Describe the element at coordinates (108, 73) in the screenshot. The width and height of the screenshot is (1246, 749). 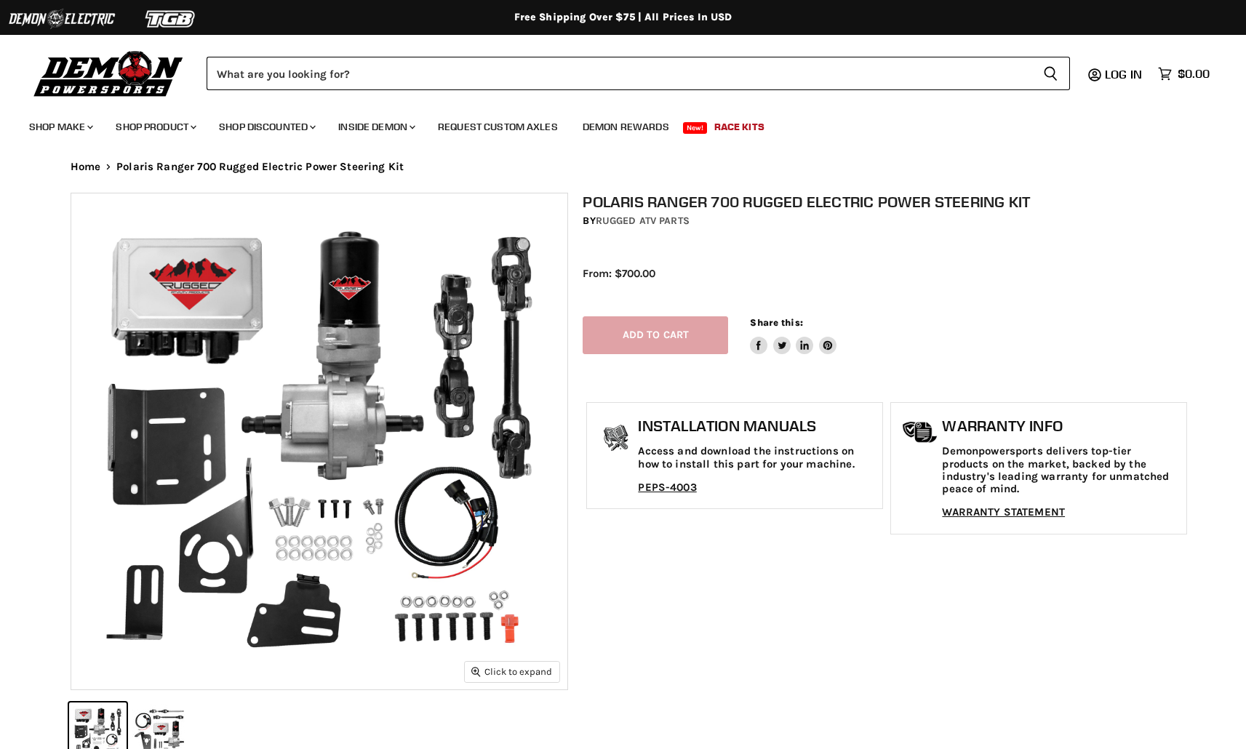
I see `img: Demon Powersports` at that location.